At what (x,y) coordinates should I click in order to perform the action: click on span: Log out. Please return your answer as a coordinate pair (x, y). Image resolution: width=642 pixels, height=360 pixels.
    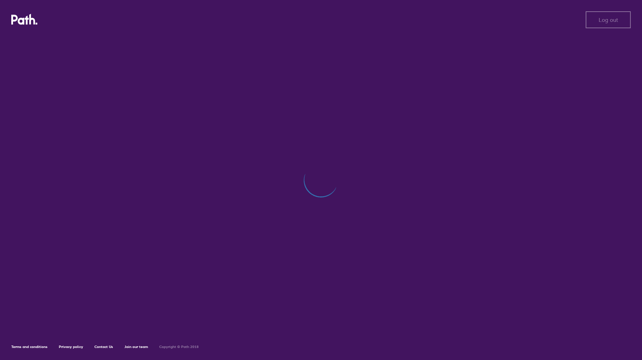
    Looking at the image, I should click on (609, 20).